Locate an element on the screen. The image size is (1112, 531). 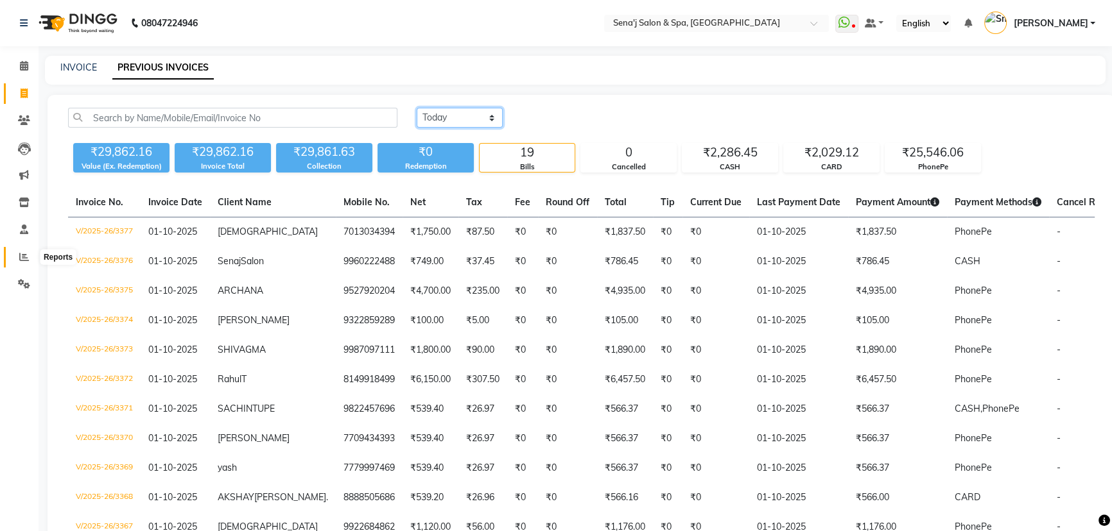
span: Senaj is located at coordinates (229, 261).